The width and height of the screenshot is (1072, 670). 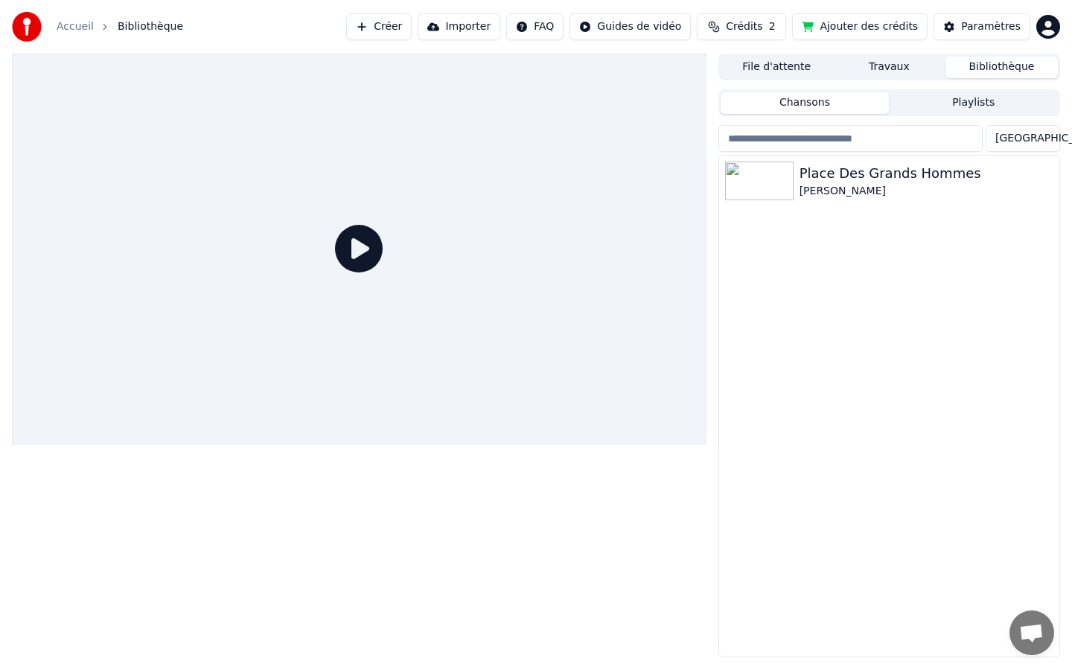 What do you see at coordinates (379, 27) in the screenshot?
I see `button: Créer` at bounding box center [379, 27].